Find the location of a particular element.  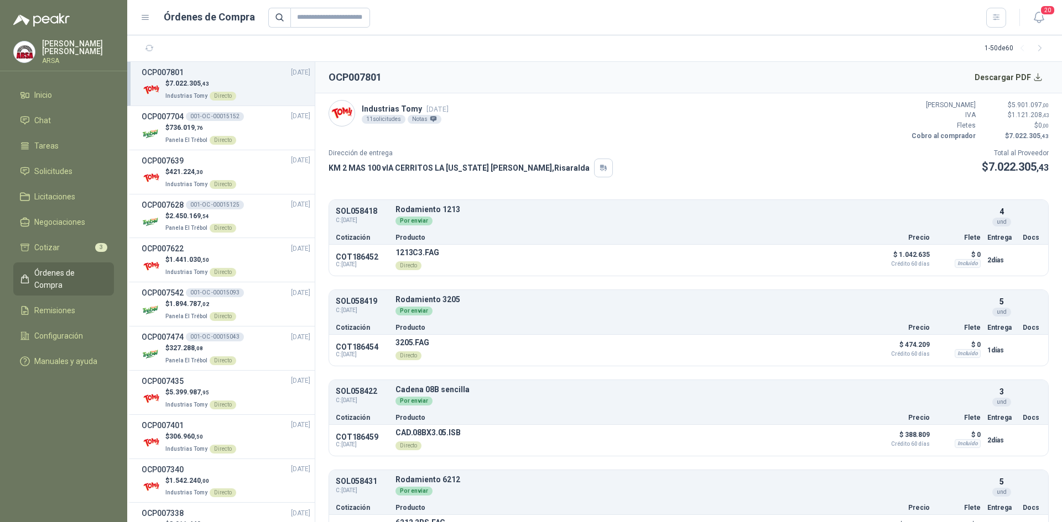

p: SOL058419 is located at coordinates (362, 301).